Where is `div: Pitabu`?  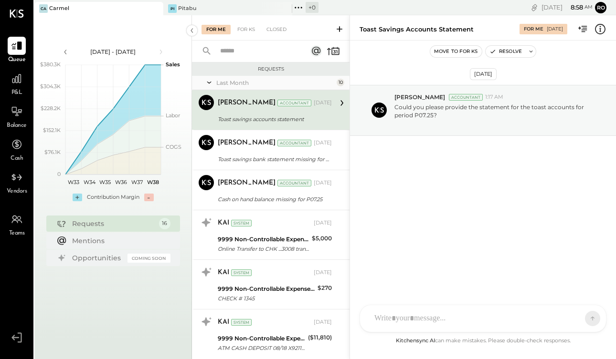 div: Pitabu is located at coordinates (187, 9).